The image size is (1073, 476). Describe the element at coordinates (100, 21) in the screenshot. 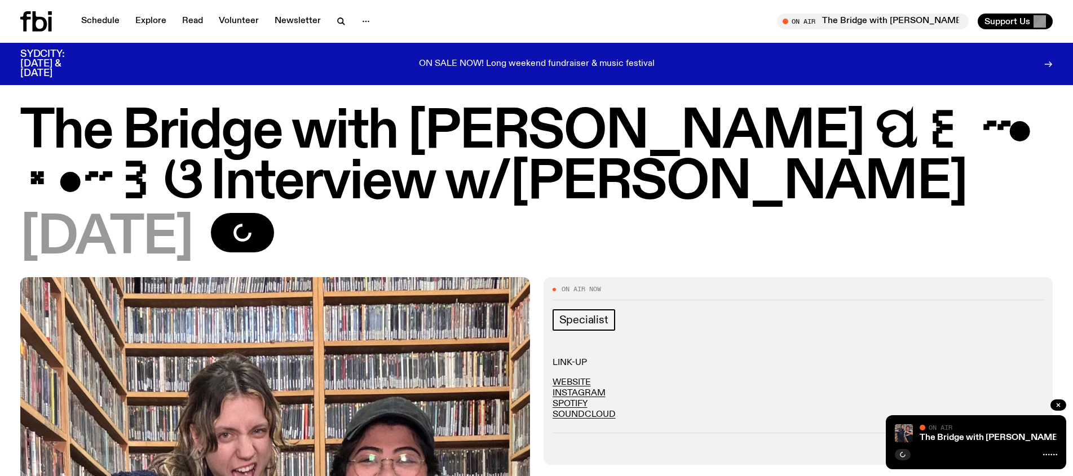

I see `a: Schedule` at that location.